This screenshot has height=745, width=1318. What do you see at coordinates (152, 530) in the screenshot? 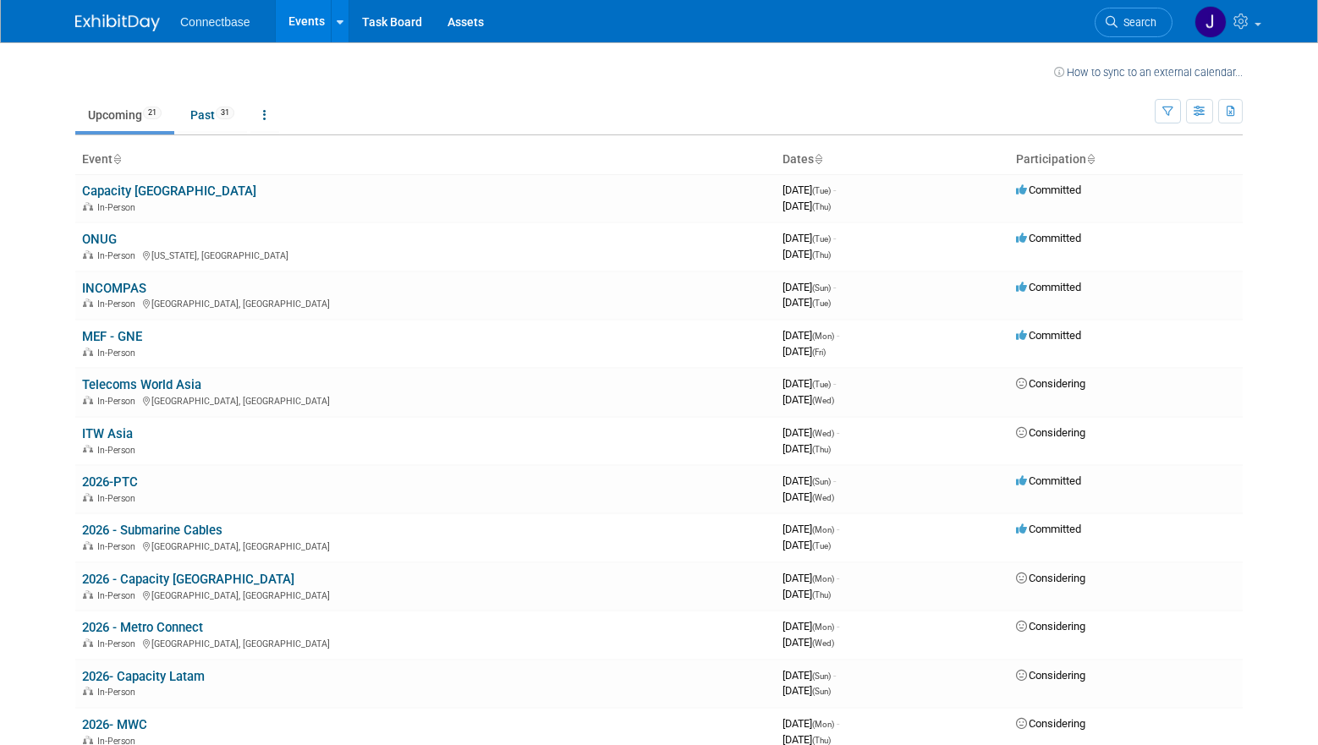
I see `a: 2026 - Submarine Cables` at bounding box center [152, 530].